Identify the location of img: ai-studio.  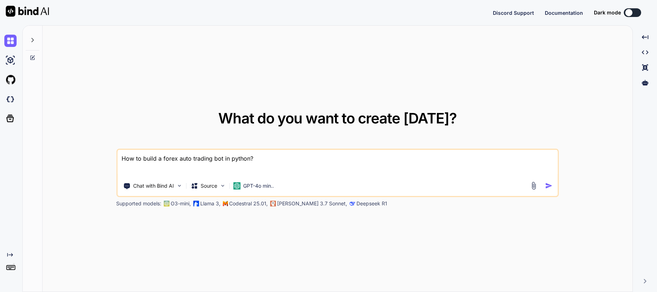
(10, 60).